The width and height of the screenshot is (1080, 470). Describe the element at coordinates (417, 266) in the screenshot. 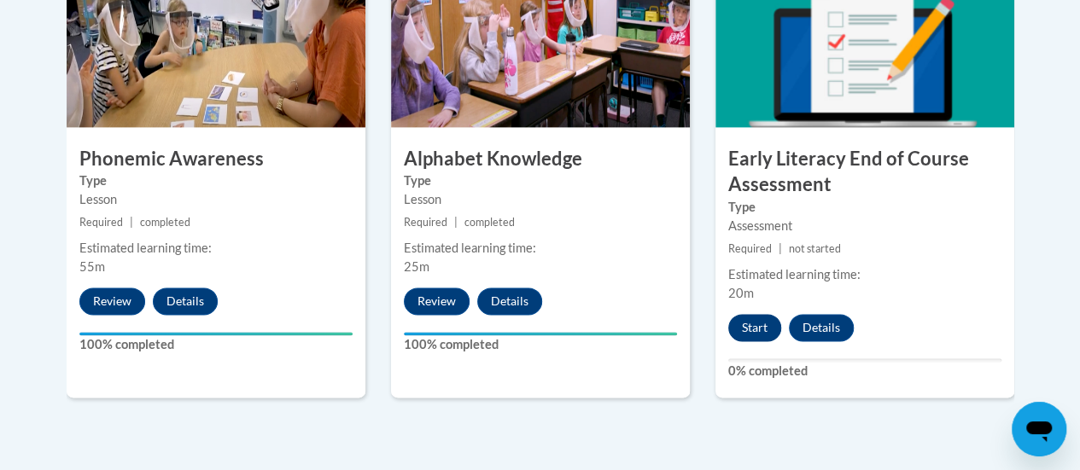

I see `span: 25m` at that location.